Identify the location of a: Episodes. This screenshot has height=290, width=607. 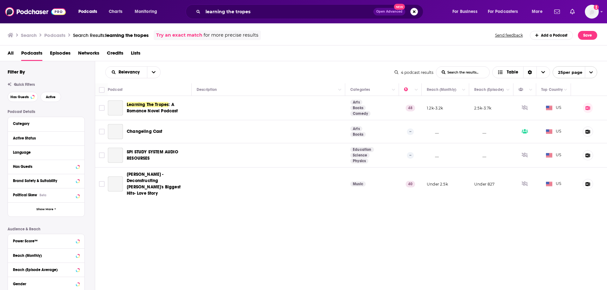
(60, 54).